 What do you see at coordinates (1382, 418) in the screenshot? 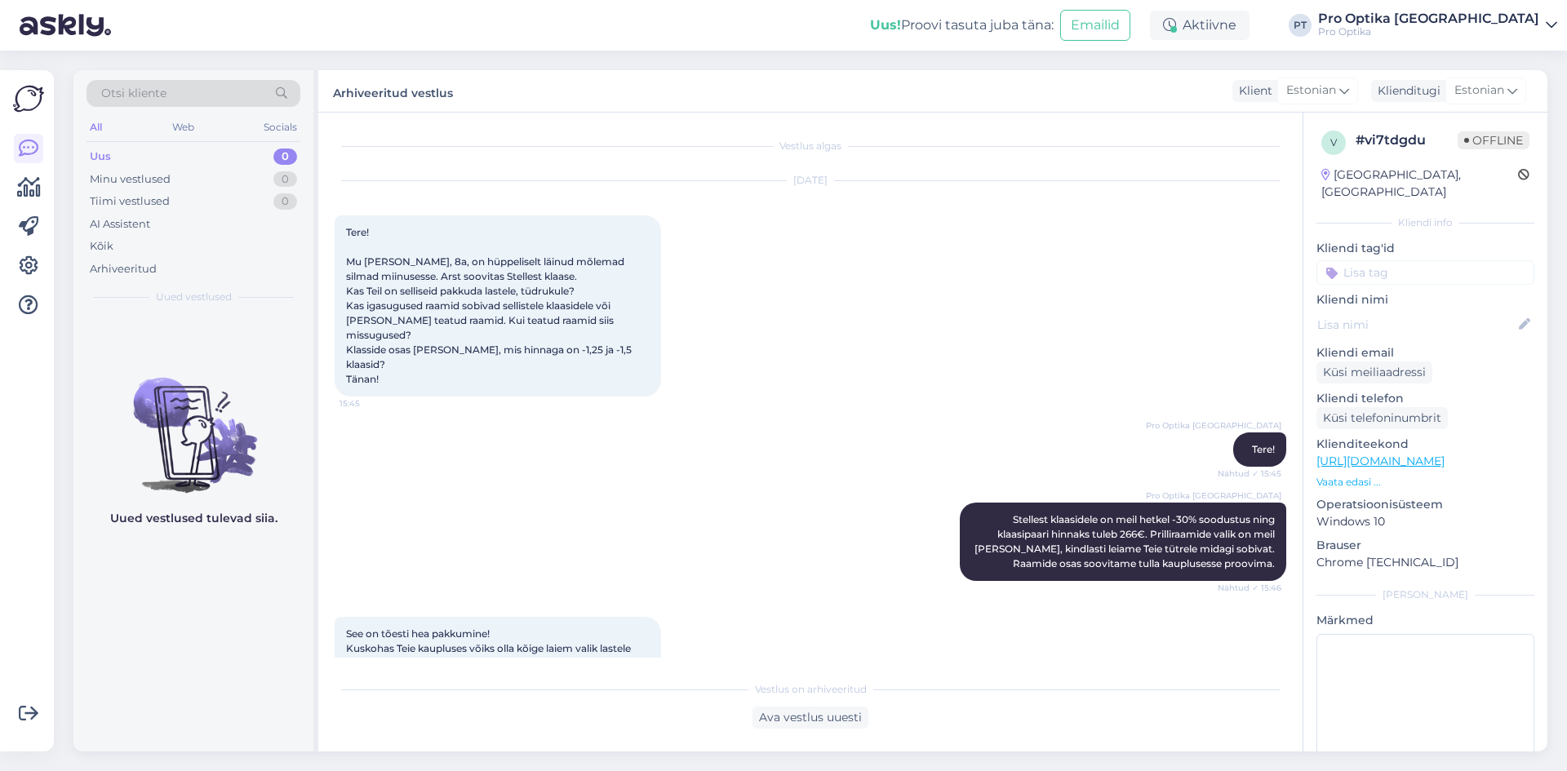
I see `div: Küsi telefoninumbrit` at bounding box center [1382, 418].